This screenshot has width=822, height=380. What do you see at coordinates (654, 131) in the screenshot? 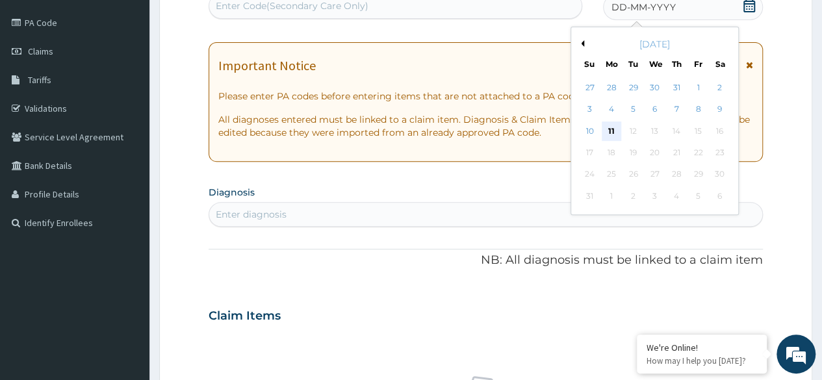
I see `div: Not available Wednesday, August 13th, 2025` at bounding box center [654, 131].